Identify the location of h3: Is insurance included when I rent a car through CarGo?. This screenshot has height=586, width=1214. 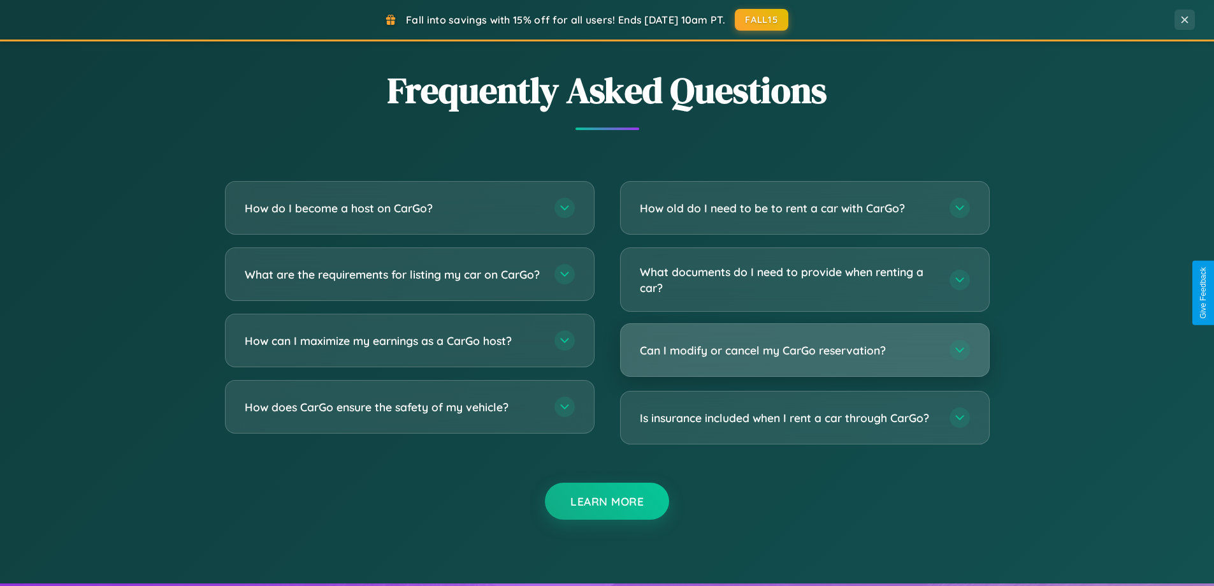
(788, 417).